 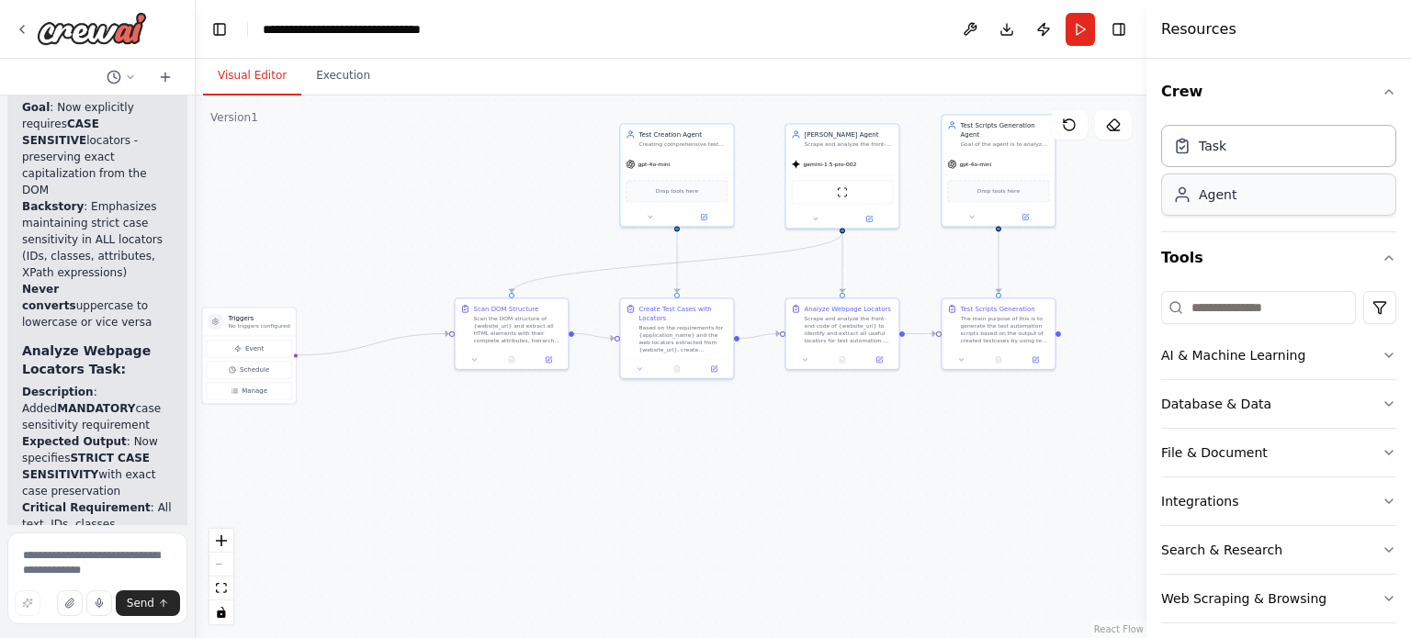 What do you see at coordinates (1278, 92) in the screenshot?
I see `button: Crew` at bounding box center [1278, 92].